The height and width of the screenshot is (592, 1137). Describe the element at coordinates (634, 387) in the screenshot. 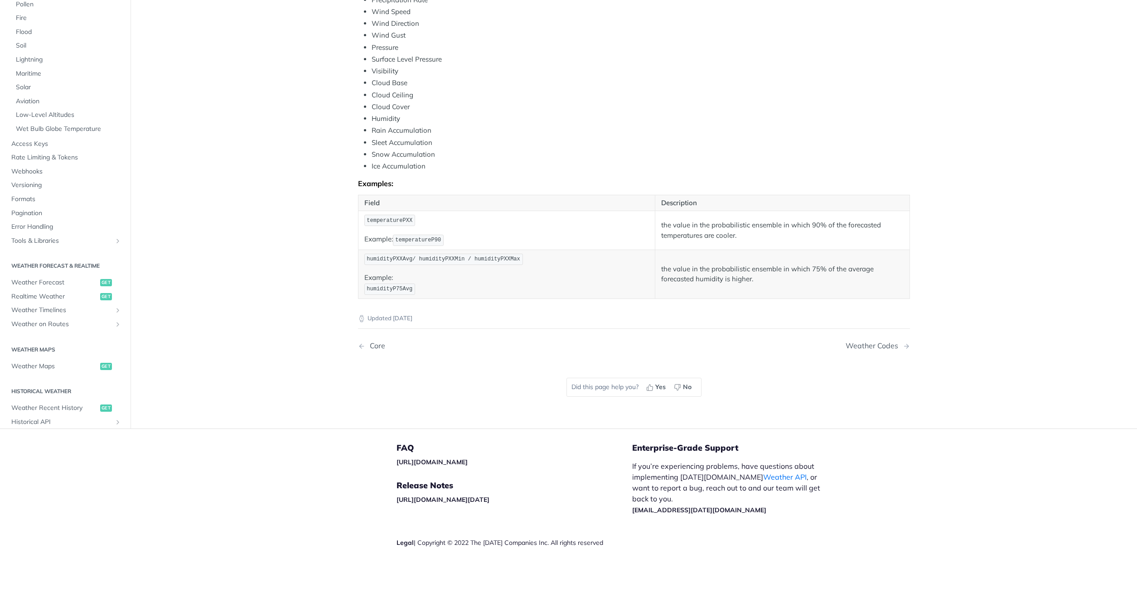

I see `div: Did this page help you?` at that location.